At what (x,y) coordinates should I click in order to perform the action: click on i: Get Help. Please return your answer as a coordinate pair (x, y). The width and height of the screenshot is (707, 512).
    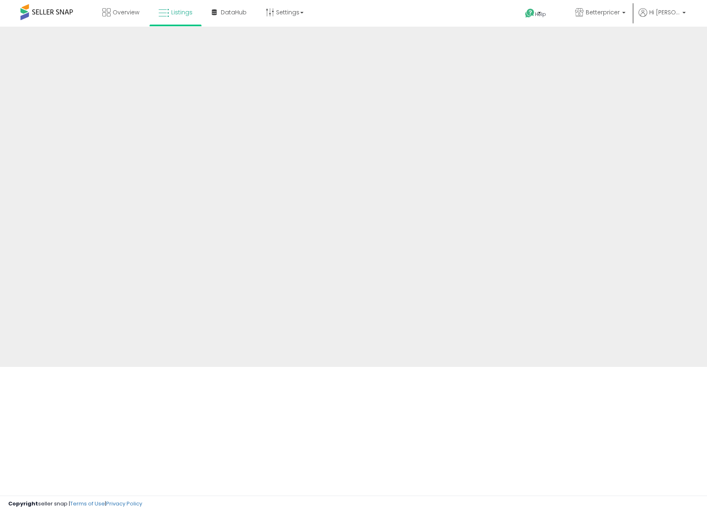
    Looking at the image, I should click on (530, 13).